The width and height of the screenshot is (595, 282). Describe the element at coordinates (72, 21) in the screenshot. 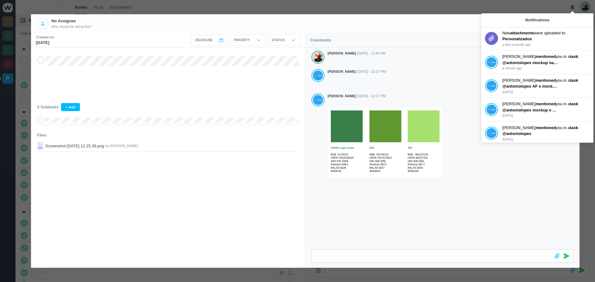

I see `p: No Assignee` at that location.